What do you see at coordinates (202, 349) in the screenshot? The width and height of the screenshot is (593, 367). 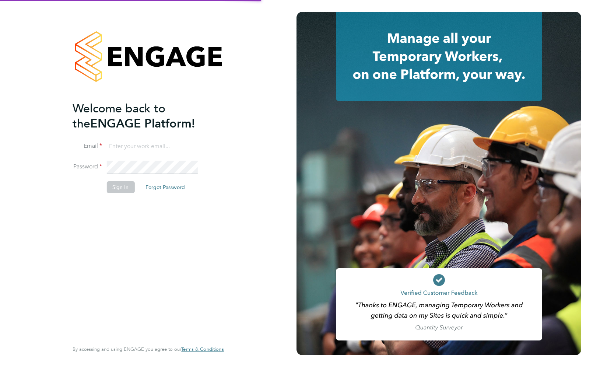 I see `a: Terms & Conditions` at bounding box center [202, 349].